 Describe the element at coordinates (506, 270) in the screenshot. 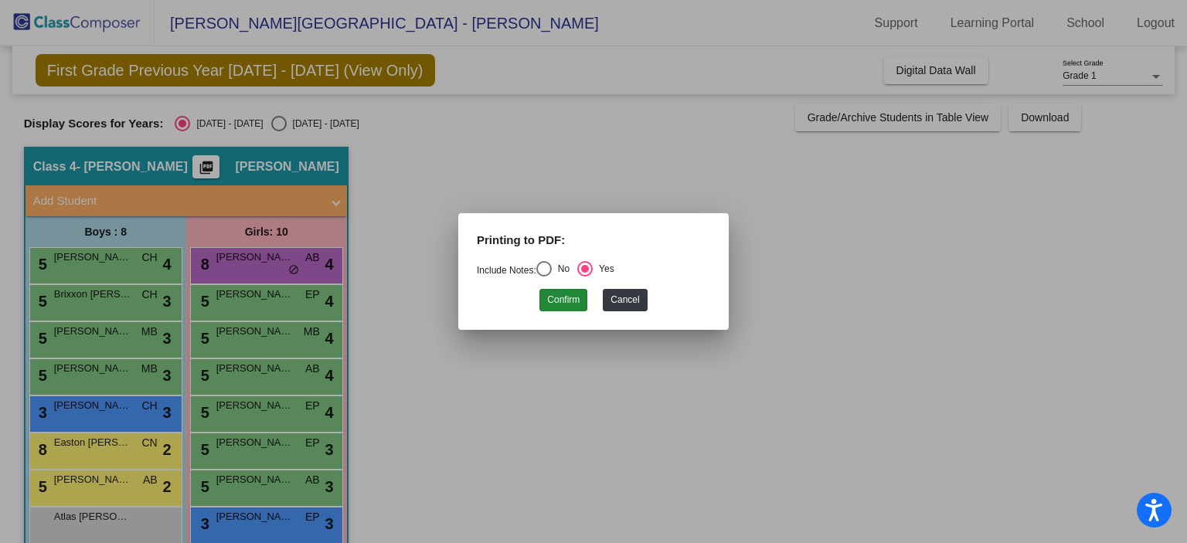

I see `a: Include Notes:` at that location.